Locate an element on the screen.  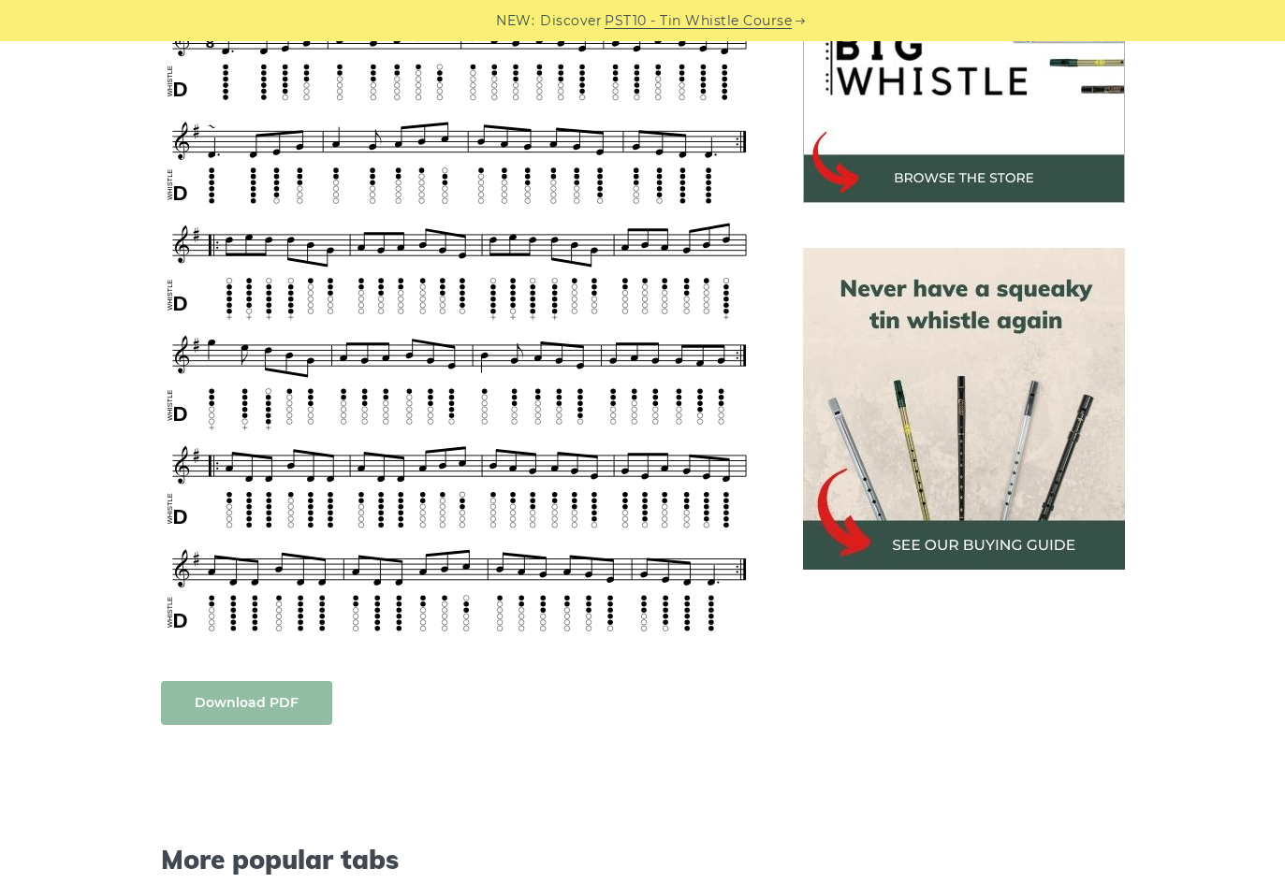
a: Download PDF is located at coordinates (246, 703).